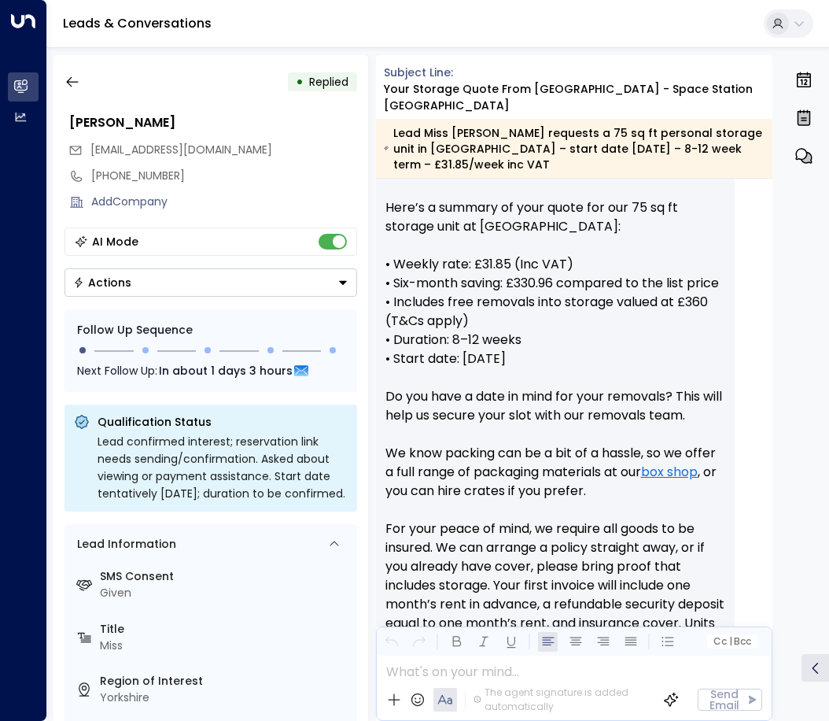 The image size is (829, 721). Describe the element at coordinates (225, 681) in the screenshot. I see `label: Region of Interest` at that location.